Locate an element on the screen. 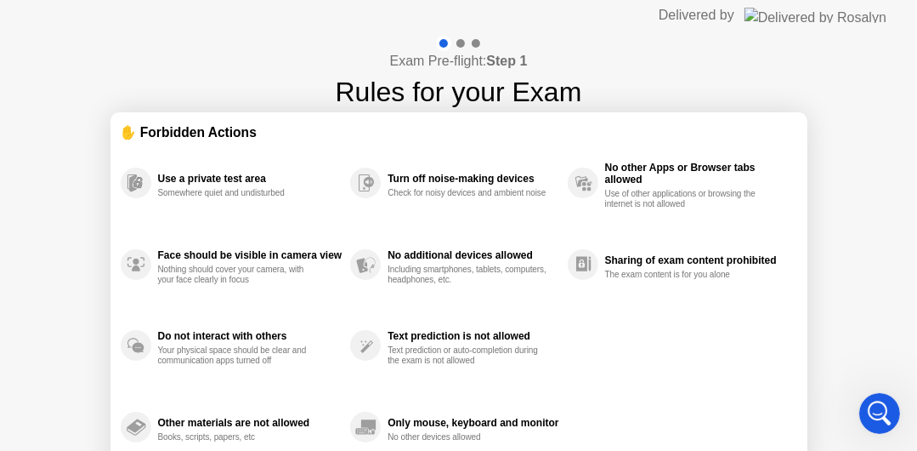  div: Do not interact with others is located at coordinates (250, 336).